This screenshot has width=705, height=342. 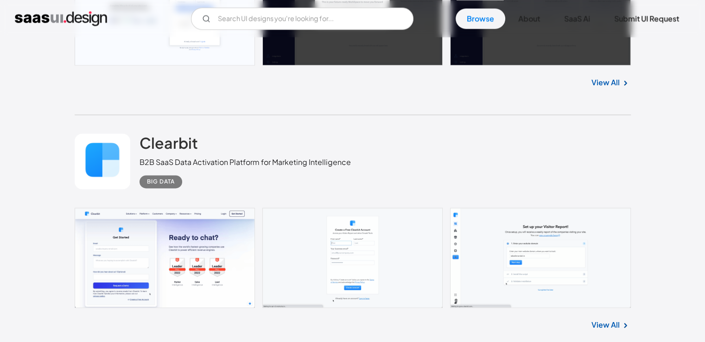 What do you see at coordinates (646, 19) in the screenshot?
I see `a: Submit UI Request` at bounding box center [646, 19].